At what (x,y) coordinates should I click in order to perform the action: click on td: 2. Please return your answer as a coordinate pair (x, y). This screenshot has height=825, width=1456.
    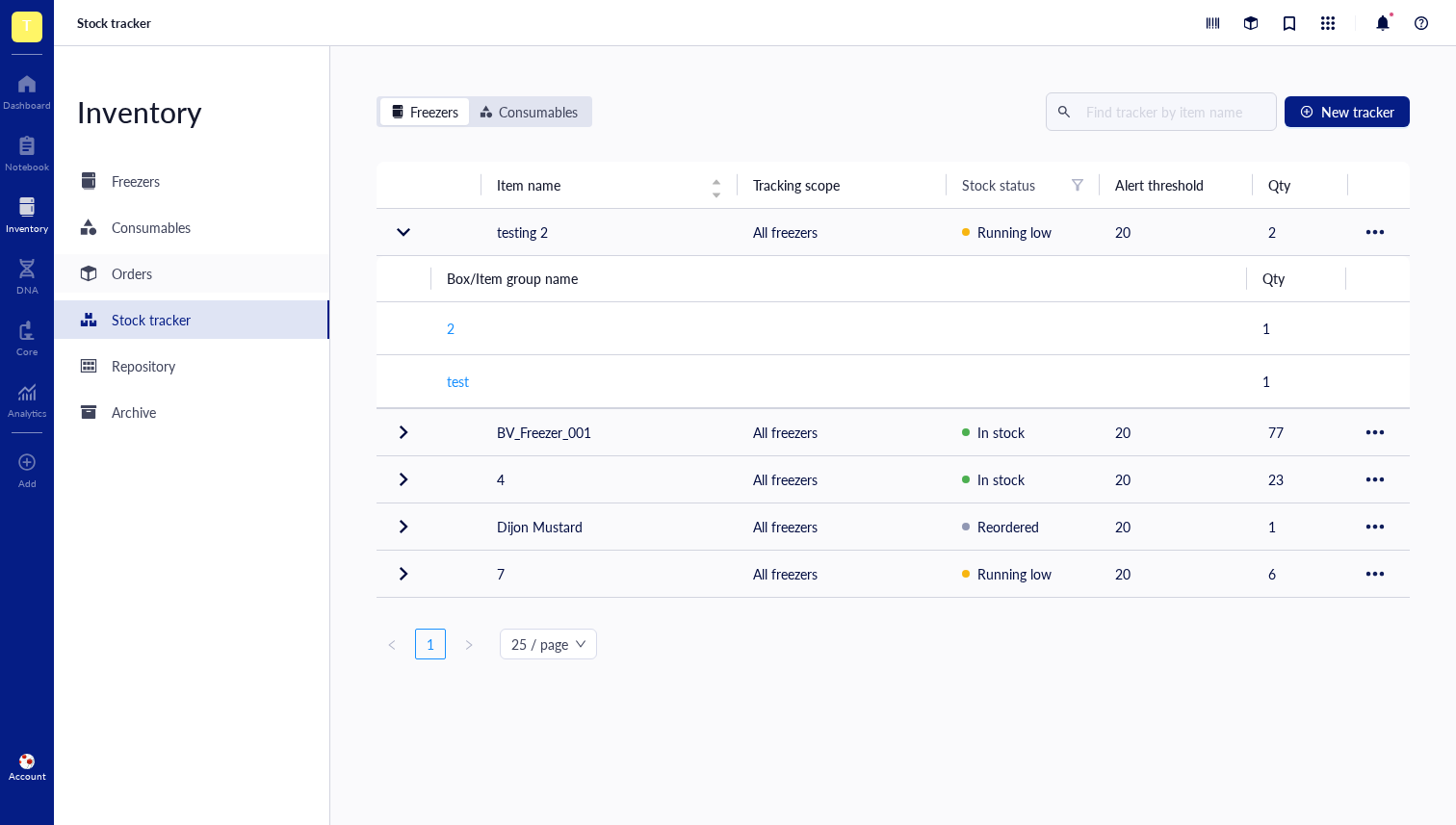
    Looking at the image, I should click on (1301, 231).